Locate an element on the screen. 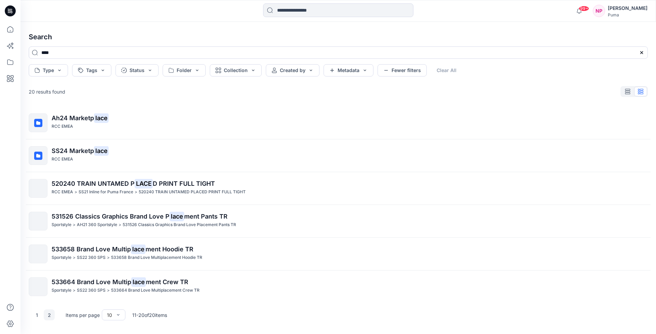 Image resolution: width=656 pixels, height=334 pixels. button: Collection is located at coordinates (236, 70).